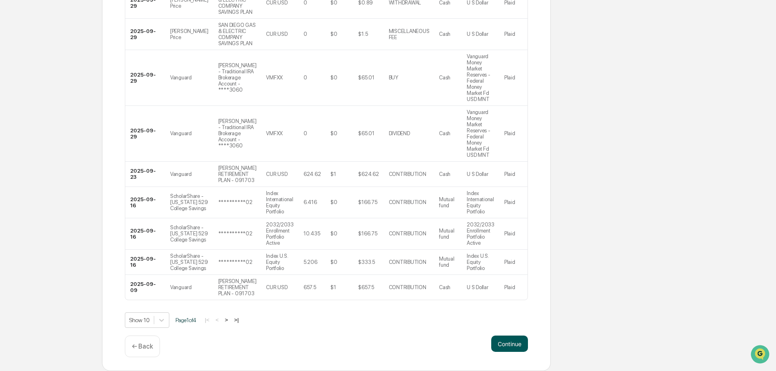  I want to click on a: 🔎Data Lookup, so click(30, 122).